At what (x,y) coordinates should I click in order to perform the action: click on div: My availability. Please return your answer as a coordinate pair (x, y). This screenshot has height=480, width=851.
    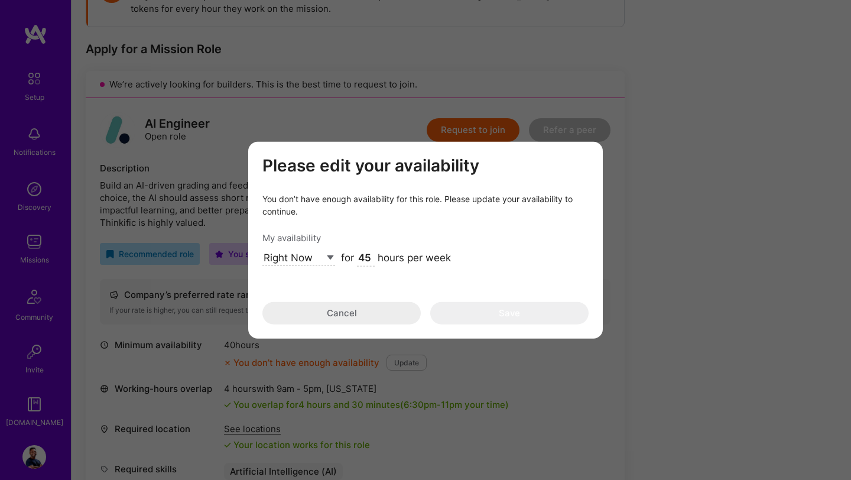
    Looking at the image, I should click on (426, 237).